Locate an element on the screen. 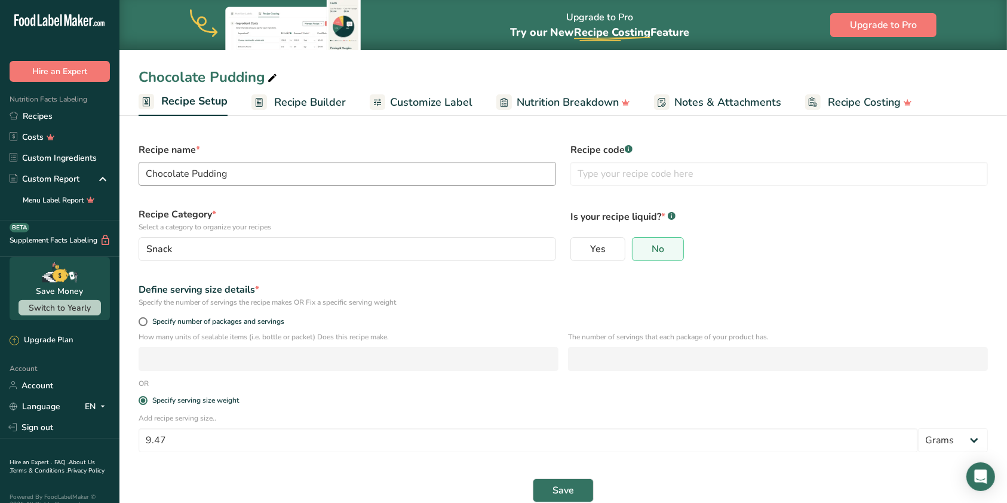  a: Recipe Costing is located at coordinates (858, 102).